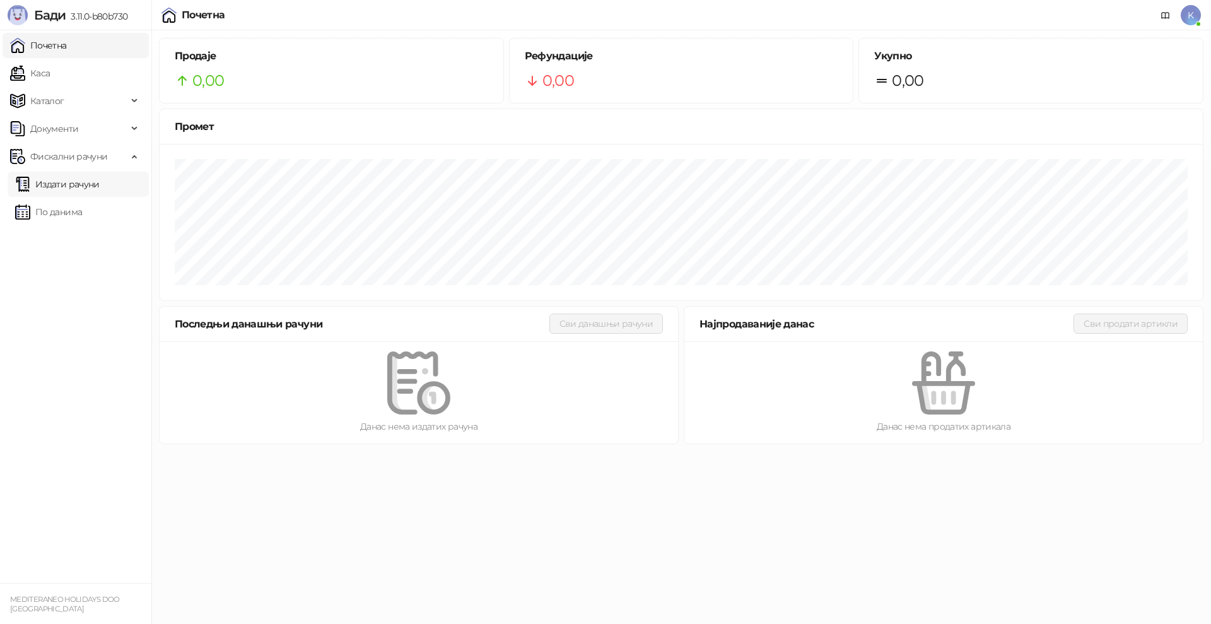 The image size is (1211, 624). Describe the element at coordinates (681, 56) in the screenshot. I see `h5: Рефундације` at that location.